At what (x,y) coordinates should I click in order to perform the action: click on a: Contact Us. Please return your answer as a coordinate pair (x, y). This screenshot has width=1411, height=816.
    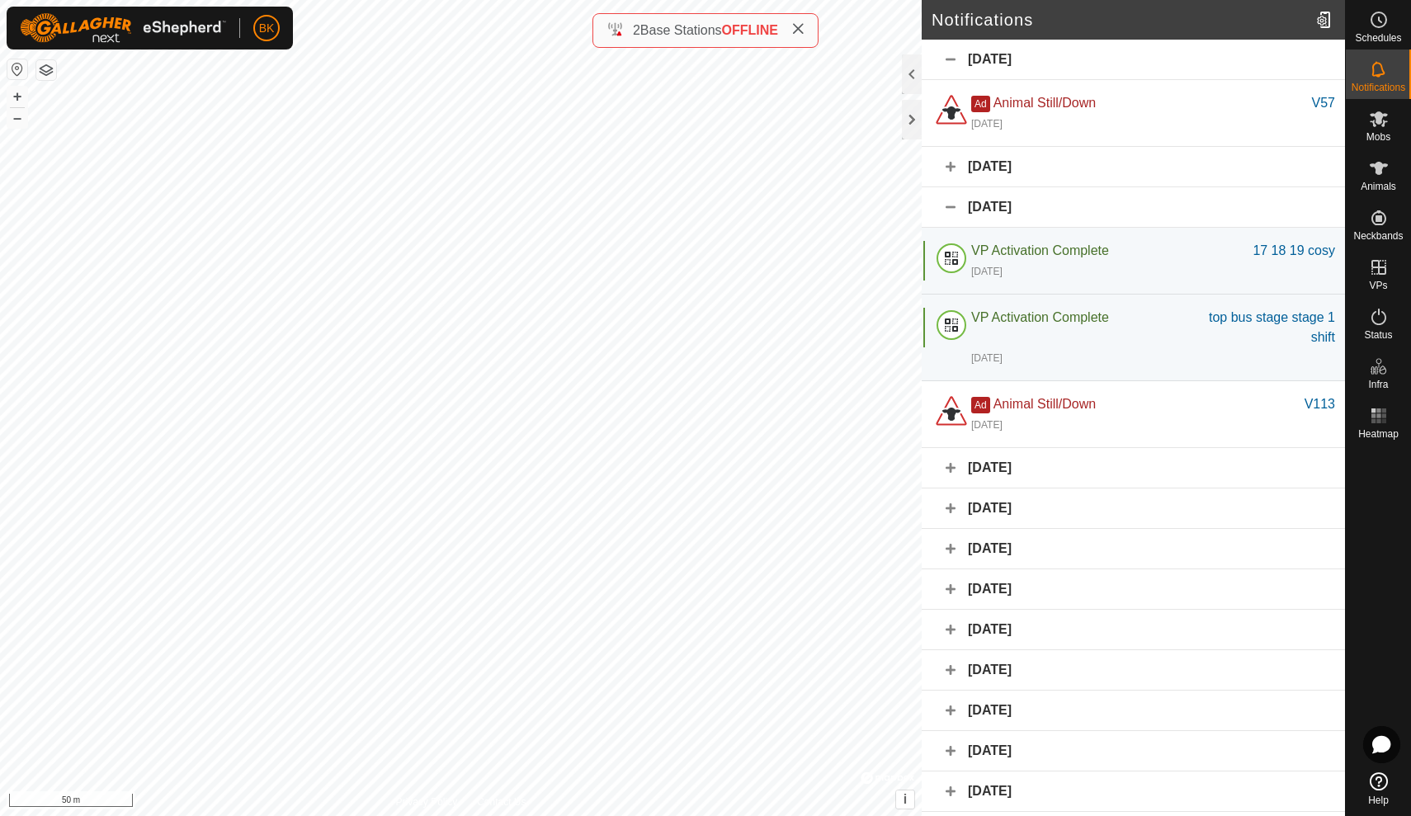
    Looking at the image, I should click on (501, 802).